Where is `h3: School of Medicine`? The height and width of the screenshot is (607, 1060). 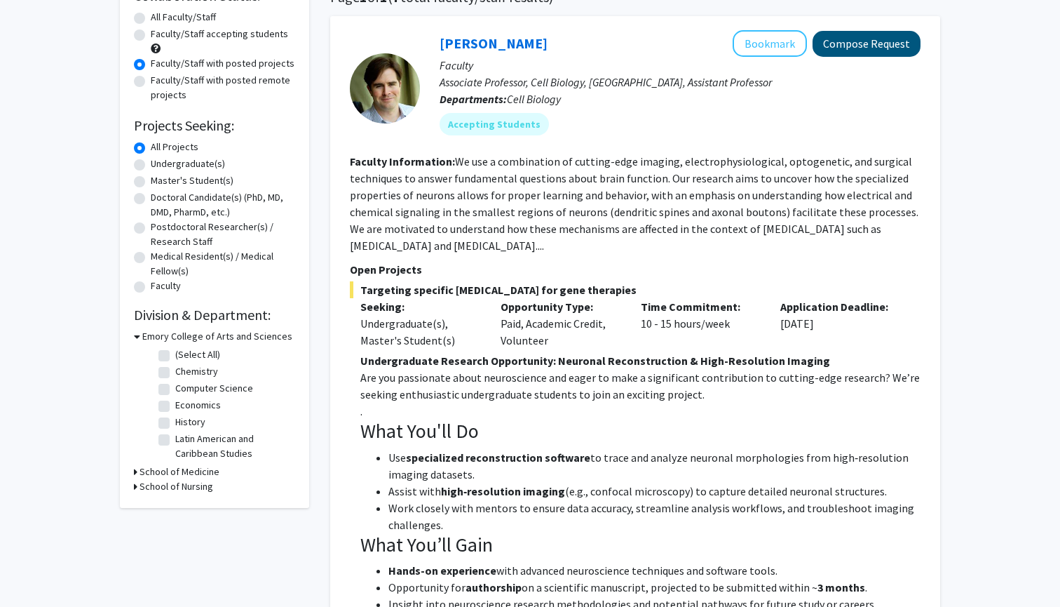 h3: School of Medicine is located at coordinates (180, 471).